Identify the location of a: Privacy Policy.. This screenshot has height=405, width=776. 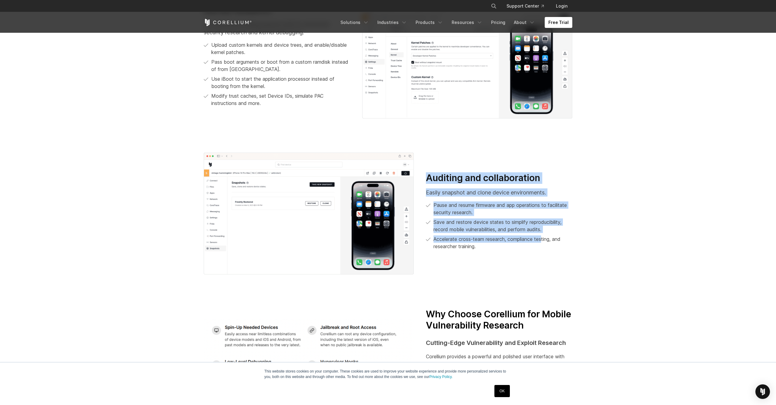
(441, 376).